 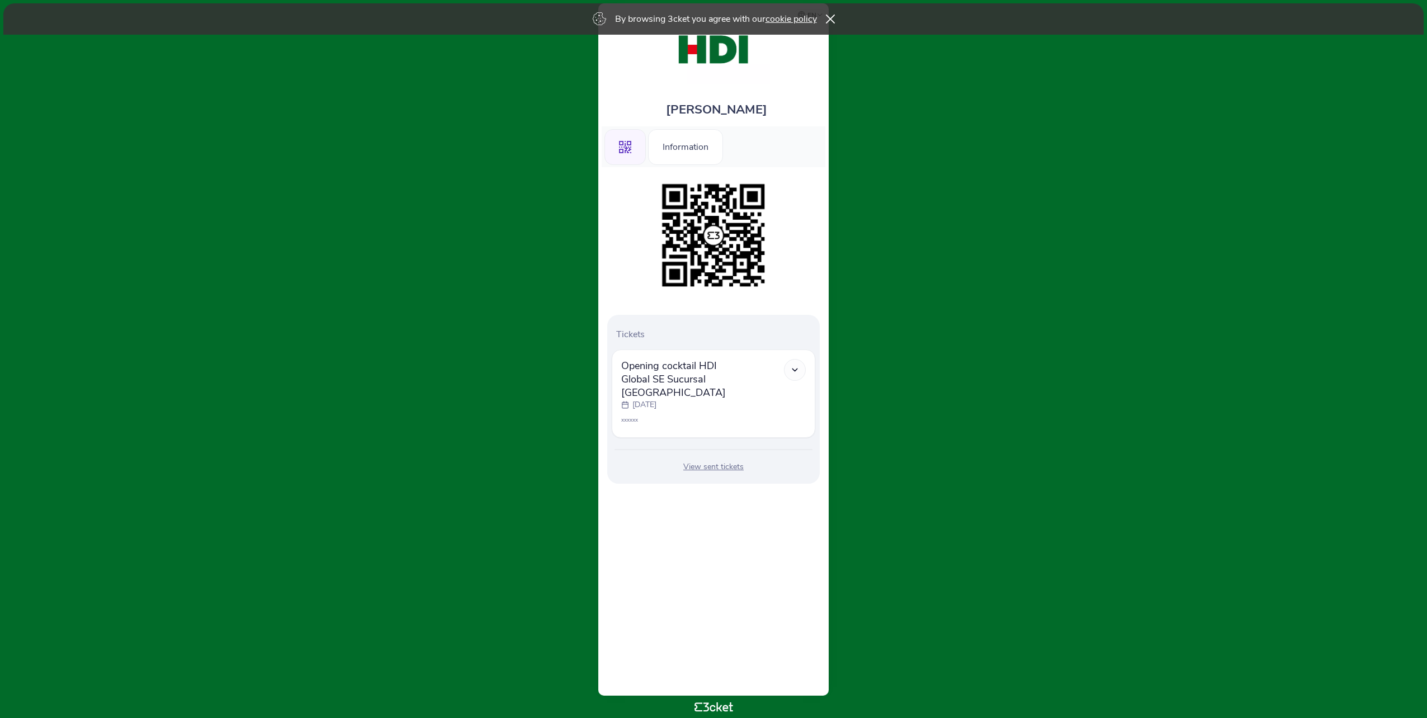 I want to click on img: 0517646de7ff456bbfe48b9a7975cdfc.png, so click(x=713, y=235).